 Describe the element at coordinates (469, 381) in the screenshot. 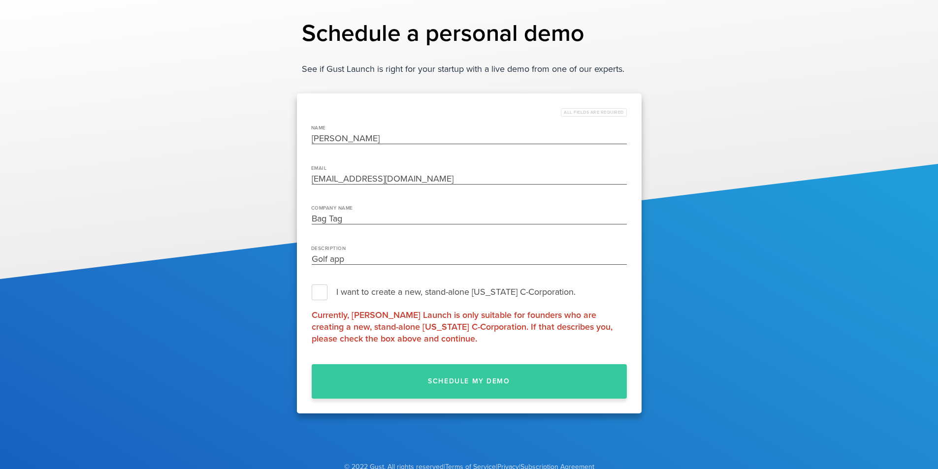

I see `button: Schedule my demo` at that location.